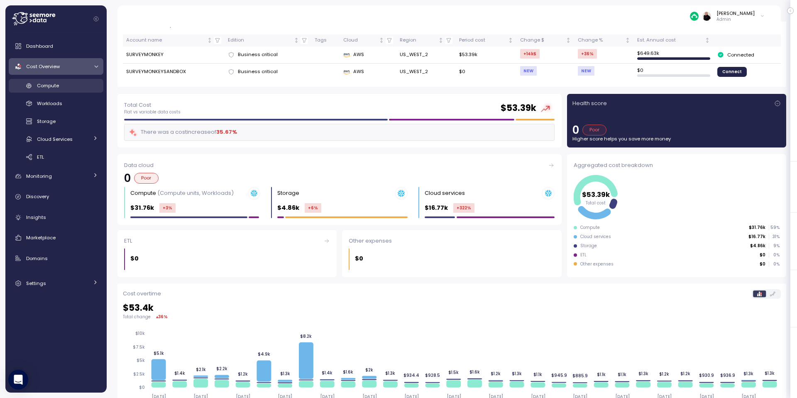  I want to click on th: Change %Not sorted, so click(604, 40).